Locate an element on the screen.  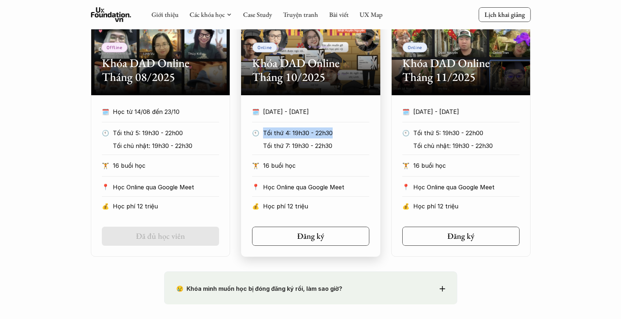
h2: Khóa DAD Online Tháng 10/2025 is located at coordinates (311, 70).